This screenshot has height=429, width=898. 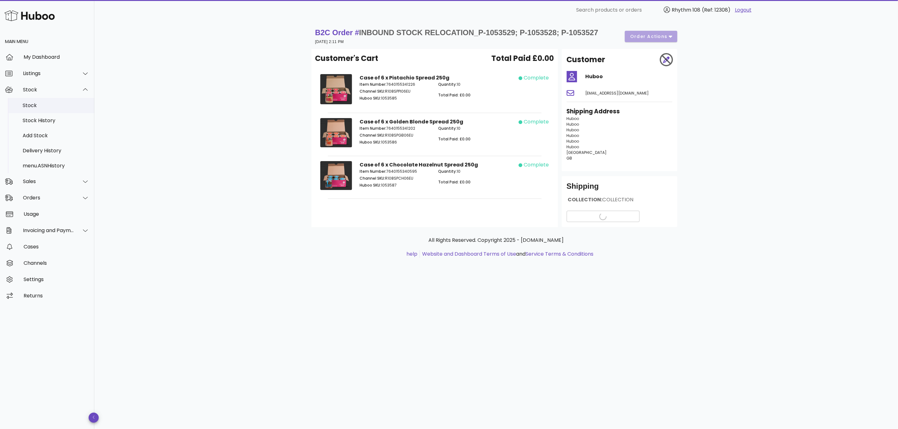 I want to click on p: 1053586, so click(x=395, y=142).